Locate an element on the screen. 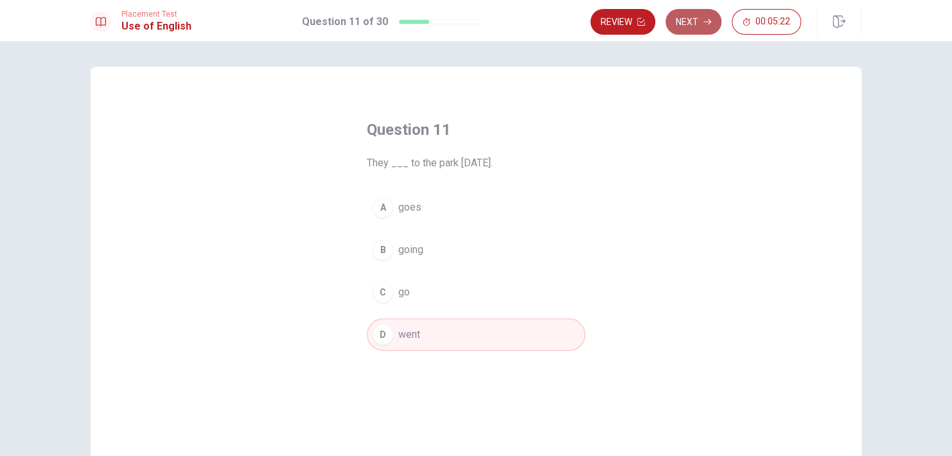 The height and width of the screenshot is (456, 952). button: 00:05:22 is located at coordinates (767, 22).